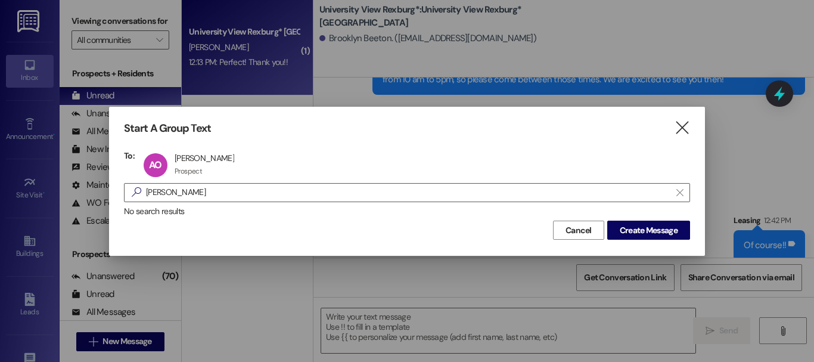 This screenshot has height=362, width=814. What do you see at coordinates (680, 192) in the screenshot?
I see `button: Clear text` at bounding box center [680, 192].